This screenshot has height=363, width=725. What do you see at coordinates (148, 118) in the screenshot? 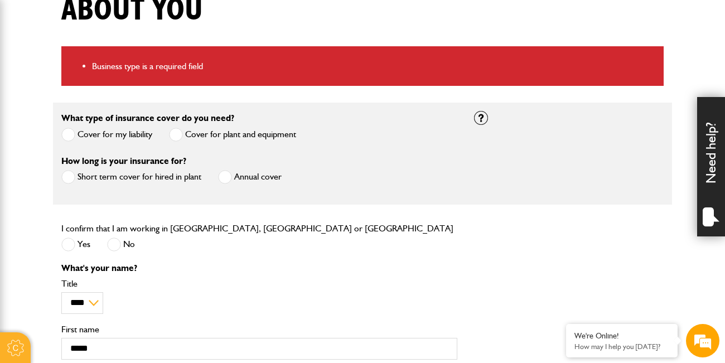
I see `label: What type of insurance cover do you need?` at bounding box center [148, 118].